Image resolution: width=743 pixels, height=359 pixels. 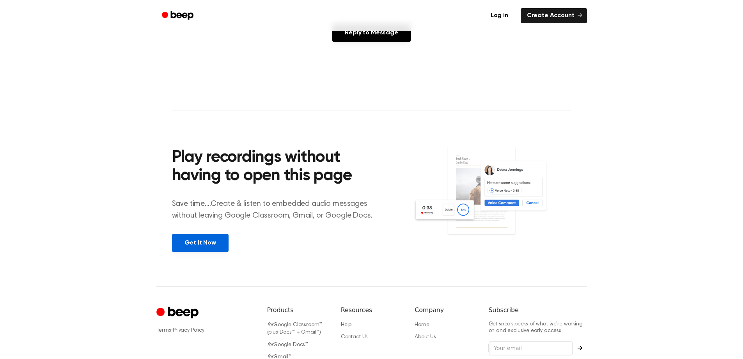 What do you see at coordinates (371, 310) in the screenshot?
I see `h6: Resources` at bounding box center [371, 310].